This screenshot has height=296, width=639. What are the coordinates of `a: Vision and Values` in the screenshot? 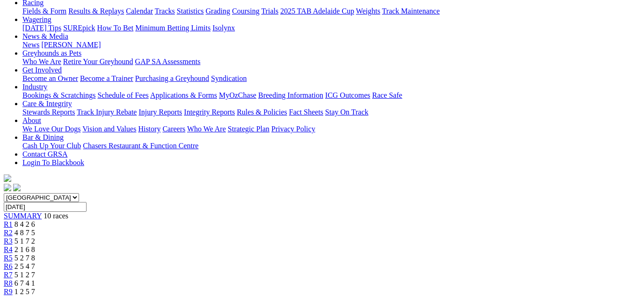 It's located at (109, 129).